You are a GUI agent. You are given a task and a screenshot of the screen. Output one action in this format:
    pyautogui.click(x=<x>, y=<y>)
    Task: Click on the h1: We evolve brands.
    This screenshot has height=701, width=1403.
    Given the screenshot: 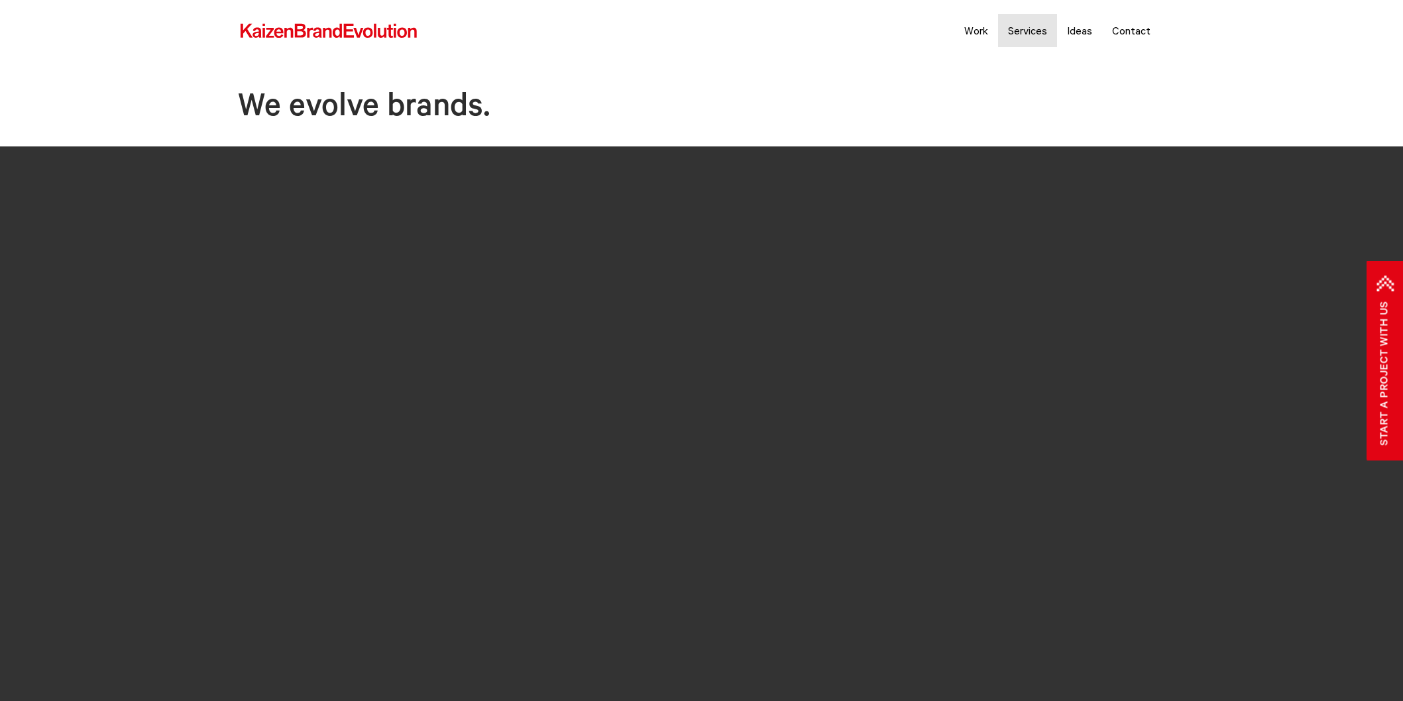 What is the action you would take?
    pyautogui.click(x=702, y=110)
    